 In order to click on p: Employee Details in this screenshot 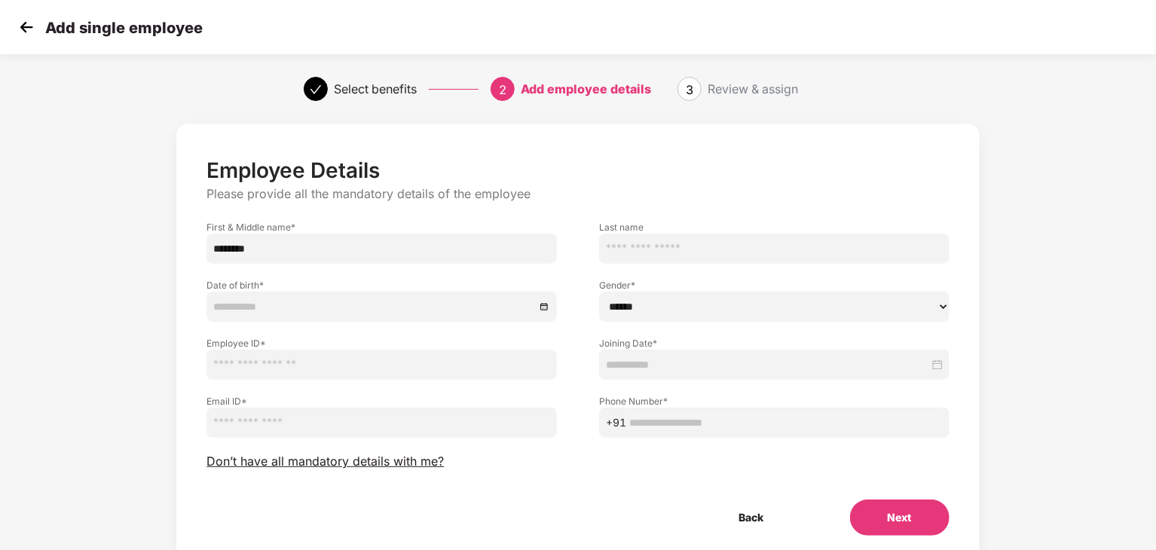, I will do `click(577, 170)`.